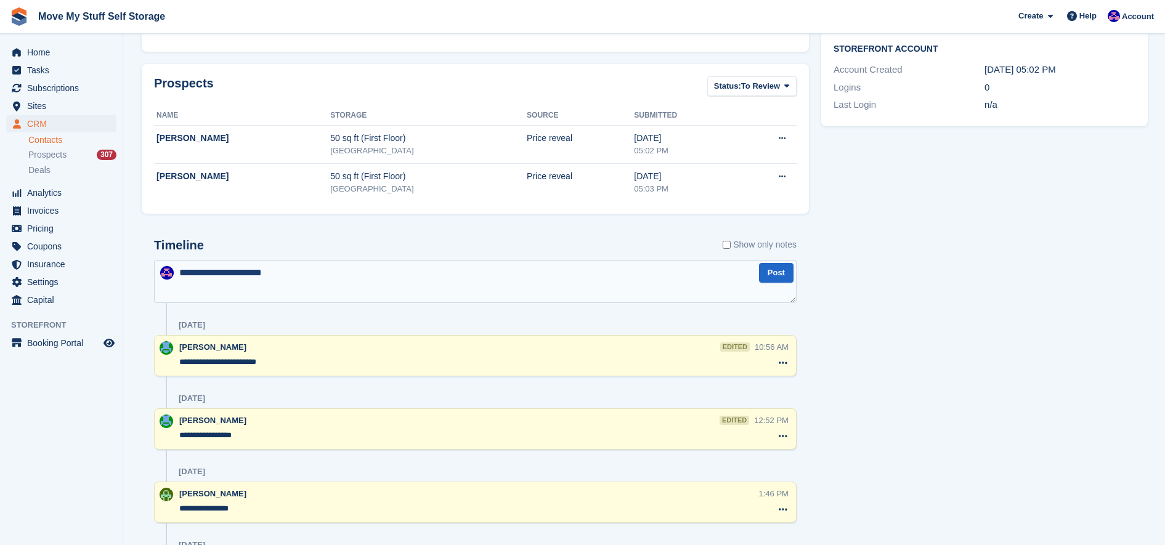  What do you see at coordinates (909, 70) in the screenshot?
I see `div: Account Created` at bounding box center [909, 70].